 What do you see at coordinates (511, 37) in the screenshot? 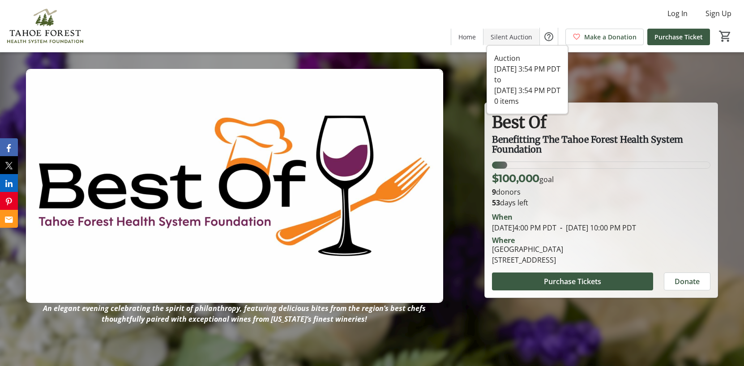
I see `a: Silent Auction` at bounding box center [511, 37].